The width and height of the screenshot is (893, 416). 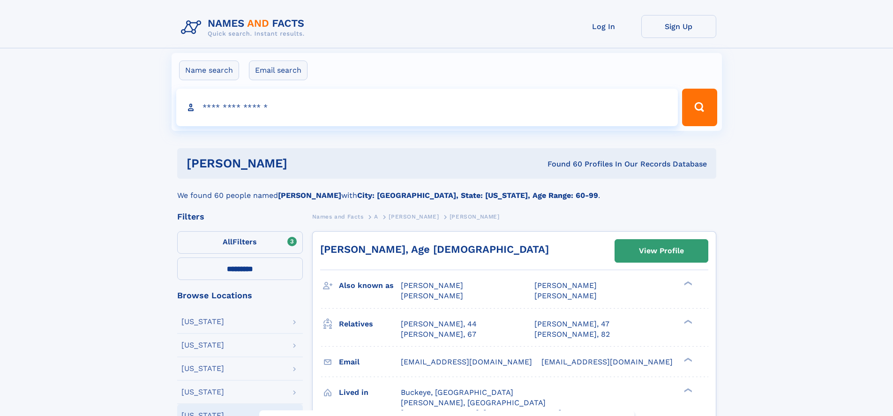 What do you see at coordinates (245, 28) in the screenshot?
I see `img: Logo Names and Facts` at bounding box center [245, 28].